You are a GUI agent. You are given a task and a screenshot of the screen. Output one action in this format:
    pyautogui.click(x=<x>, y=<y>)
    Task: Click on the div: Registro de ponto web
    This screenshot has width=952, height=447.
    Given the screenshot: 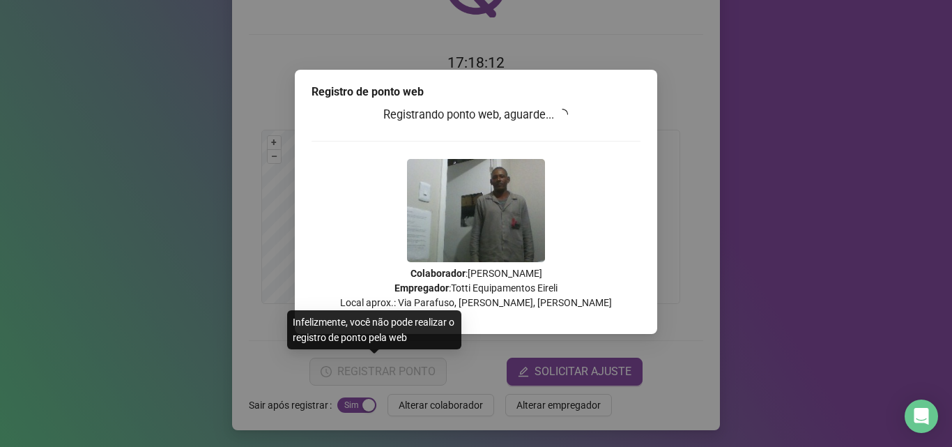 What is the action you would take?
    pyautogui.click(x=476, y=92)
    